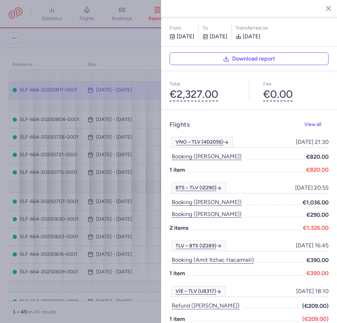 This screenshot has height=323, width=337. Describe the element at coordinates (316, 306) in the screenshot. I see `span: (€209.00)` at that location.